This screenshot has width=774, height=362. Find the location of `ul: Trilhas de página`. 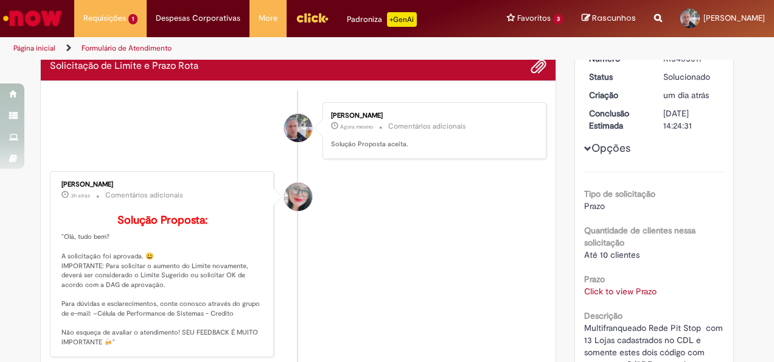

ul: Trilhas de página is located at coordinates (258, 48).